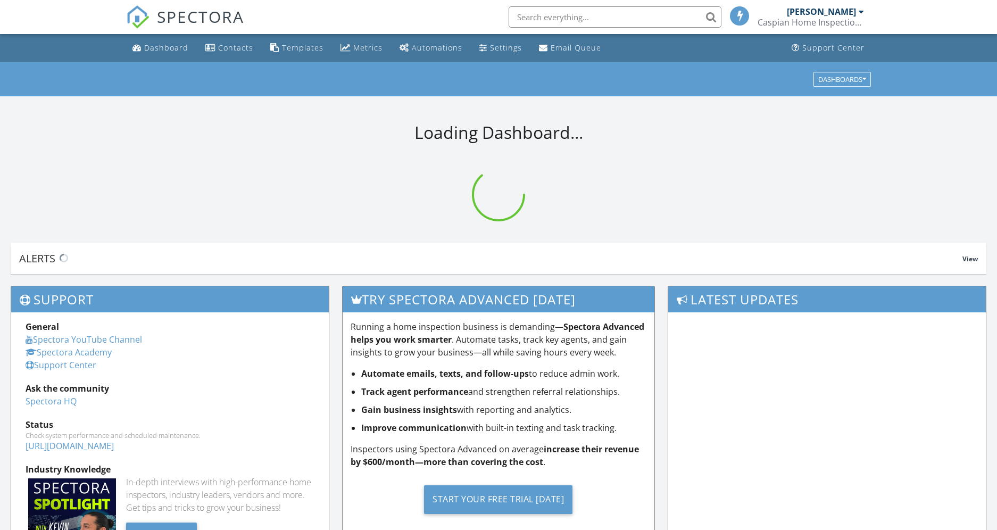  Describe the element at coordinates (170, 388) in the screenshot. I see `div: Ask the community` at that location.